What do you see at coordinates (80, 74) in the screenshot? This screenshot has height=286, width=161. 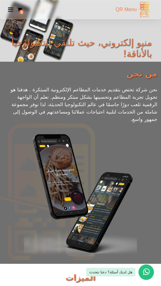 I see `h2: من نحن` at bounding box center [80, 74].